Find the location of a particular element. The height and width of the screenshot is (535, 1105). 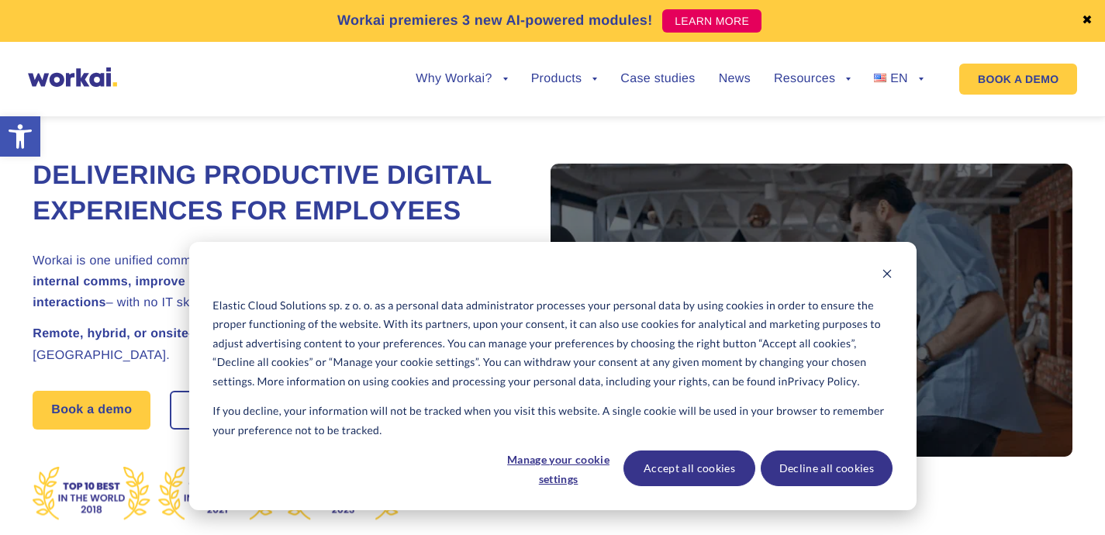

button: Manage your cookie settings is located at coordinates (558, 468).